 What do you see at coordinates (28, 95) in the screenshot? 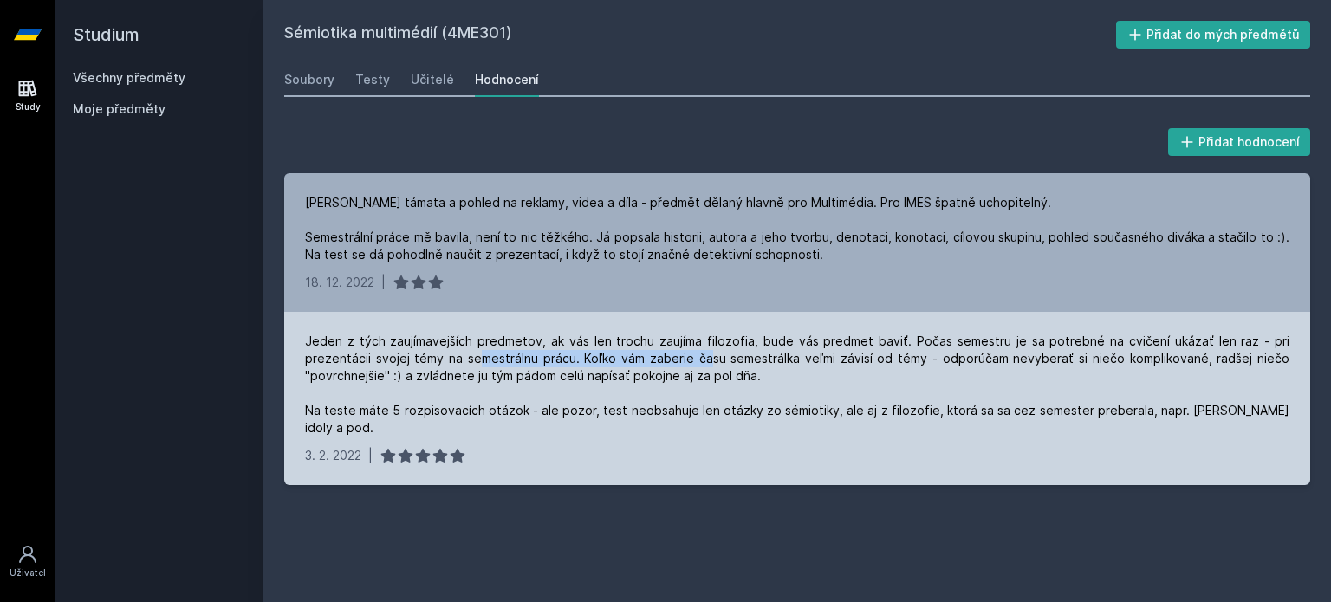
I see `a: Study` at bounding box center [28, 95].